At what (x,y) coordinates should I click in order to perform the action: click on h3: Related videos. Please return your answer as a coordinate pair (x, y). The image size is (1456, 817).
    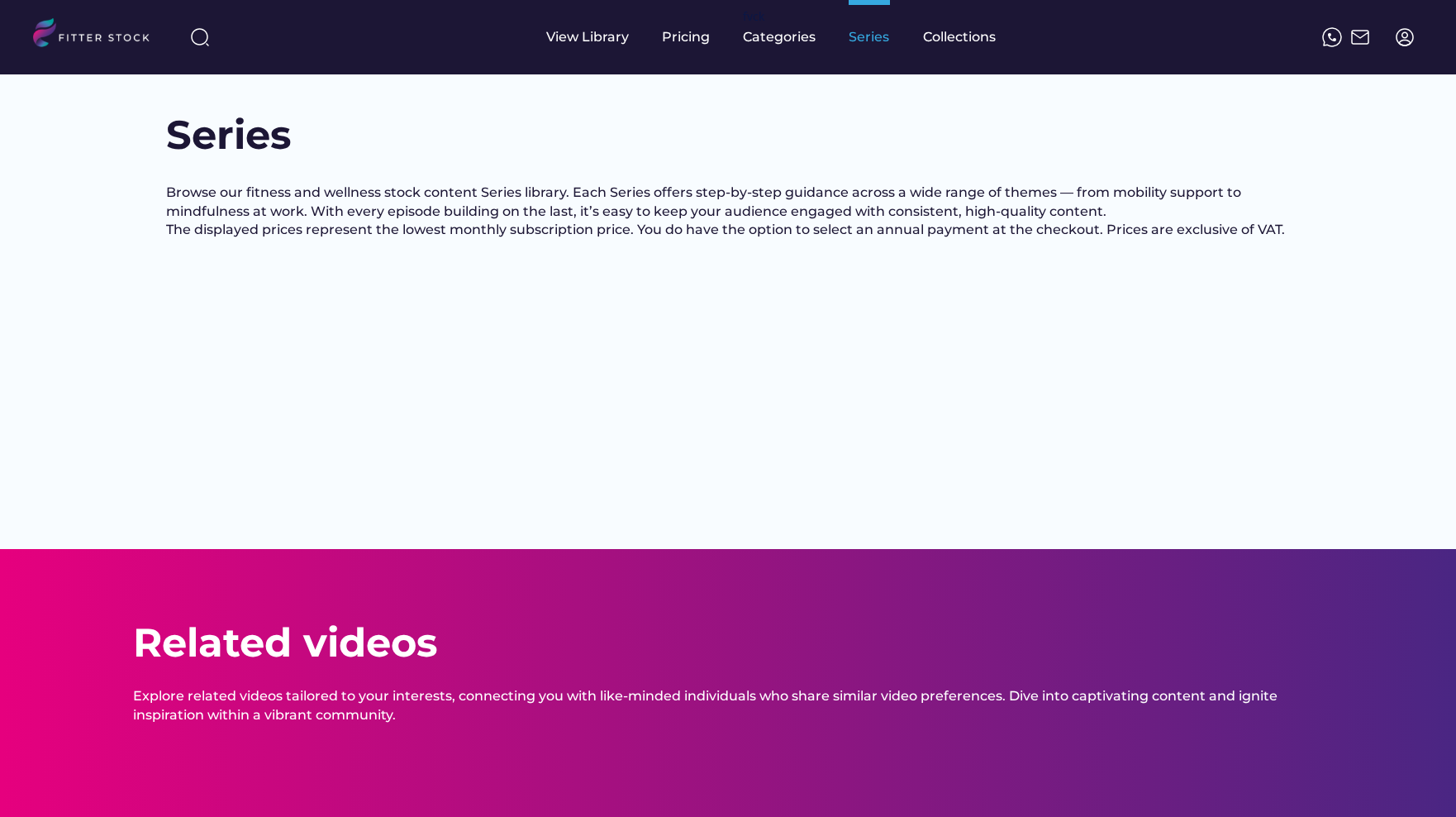
    Looking at the image, I should click on (285, 643).